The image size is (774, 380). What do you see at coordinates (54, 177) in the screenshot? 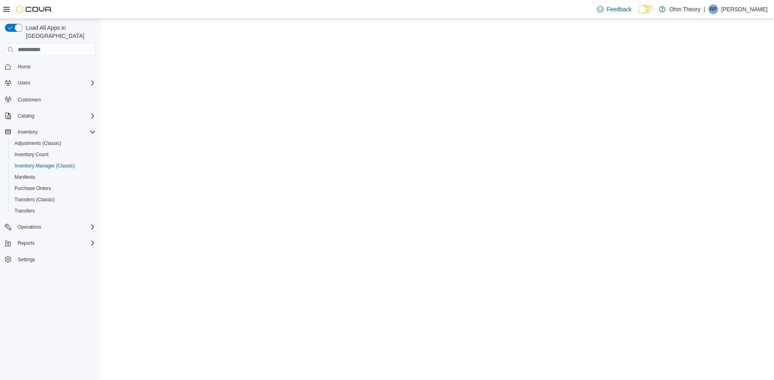
I see `button: Manifests` at bounding box center [54, 177].